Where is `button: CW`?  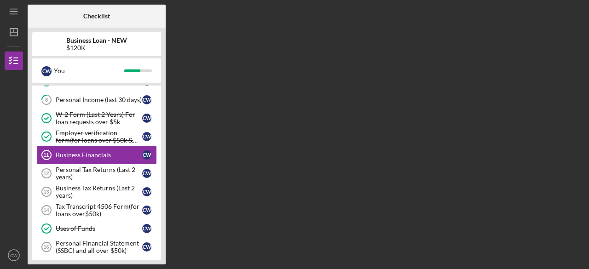 button: CW is located at coordinates (14, 255).